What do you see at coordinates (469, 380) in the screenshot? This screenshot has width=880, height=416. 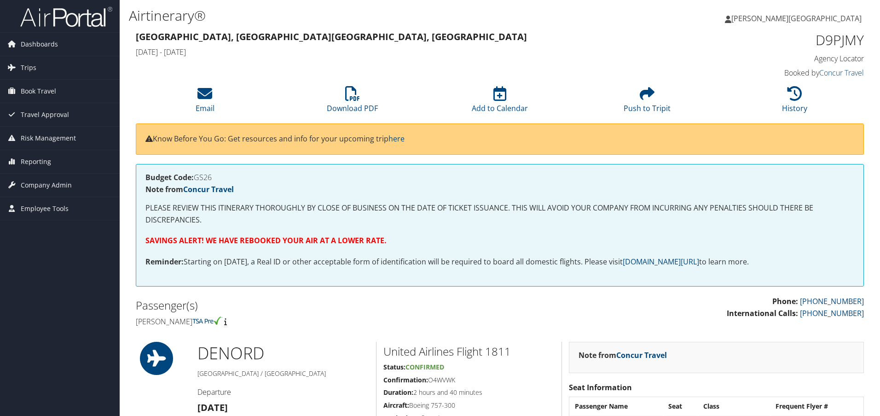 I see `h5: O4WVWK` at bounding box center [469, 380].